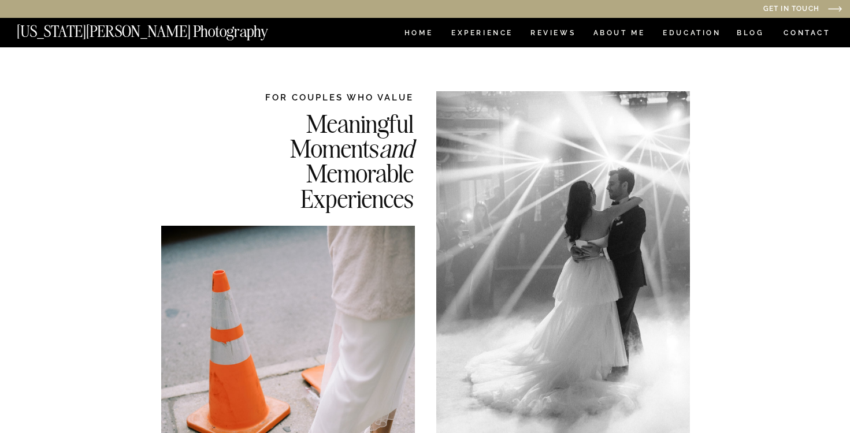  What do you see at coordinates (619, 34) in the screenshot?
I see `a: ABOUT ME` at bounding box center [619, 34].